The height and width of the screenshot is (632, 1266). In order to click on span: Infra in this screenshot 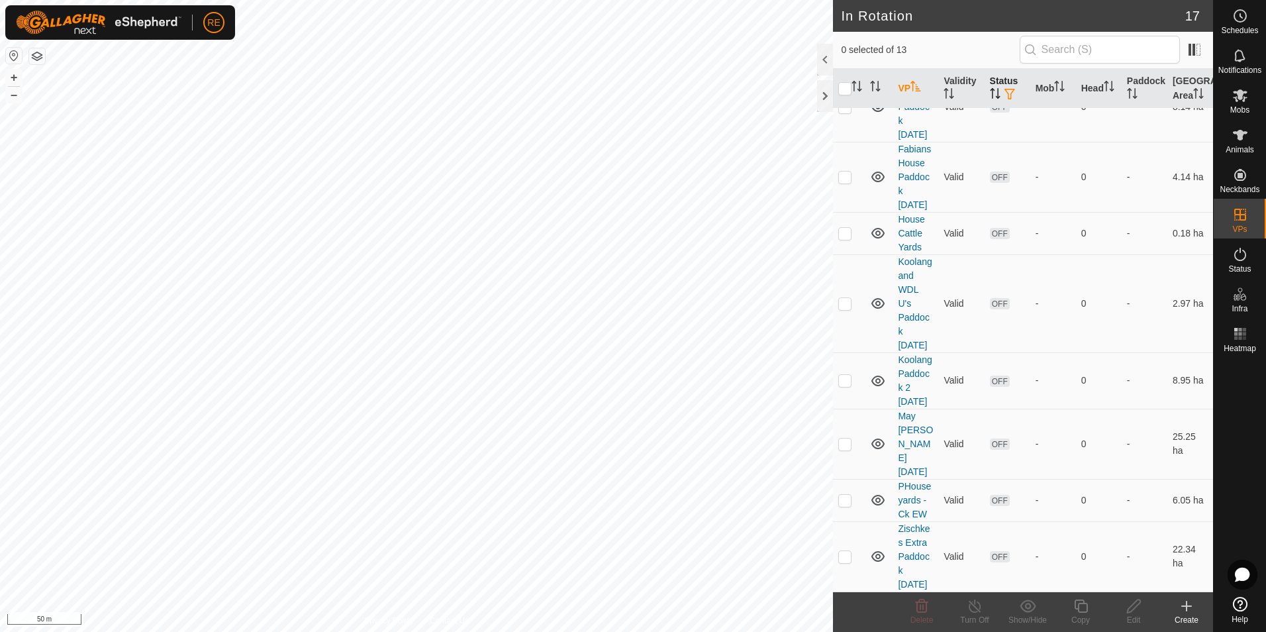, I will do `click(1239, 309)`.